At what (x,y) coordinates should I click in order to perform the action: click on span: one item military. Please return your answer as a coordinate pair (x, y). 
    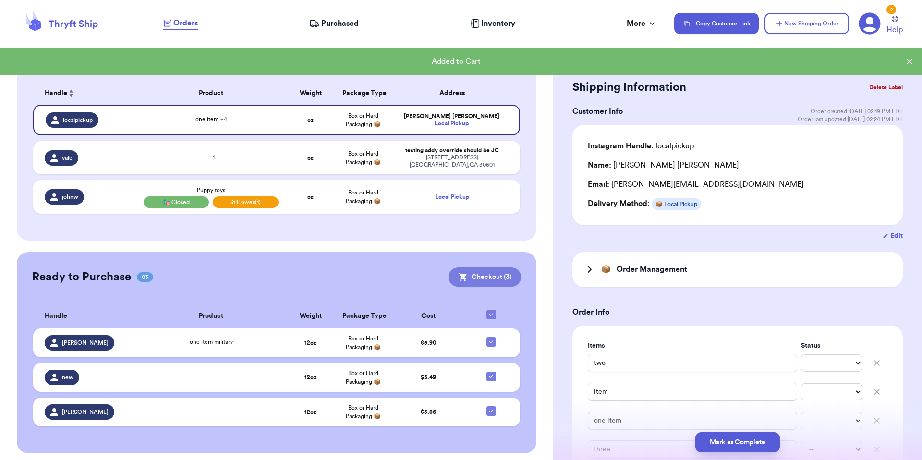
    Looking at the image, I should click on (211, 342).